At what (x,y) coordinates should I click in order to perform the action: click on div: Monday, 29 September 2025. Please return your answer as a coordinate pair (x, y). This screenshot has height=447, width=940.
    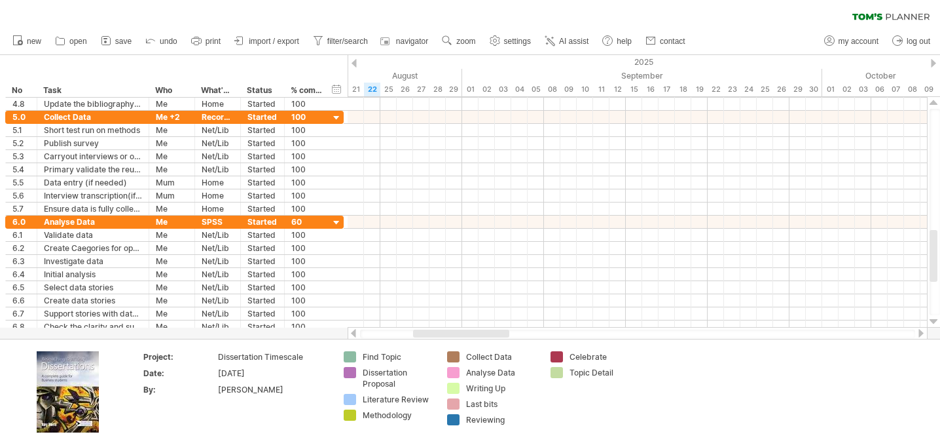
    Looking at the image, I should click on (798, 89).